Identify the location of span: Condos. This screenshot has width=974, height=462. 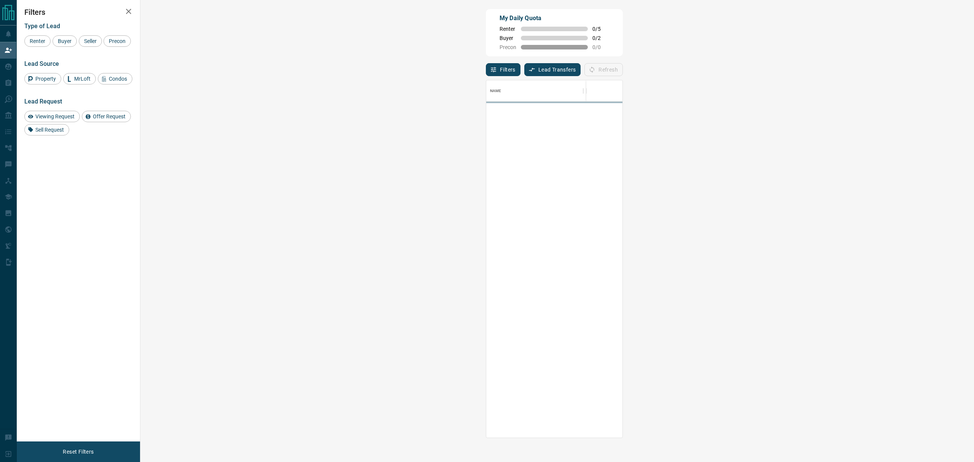
(118, 79).